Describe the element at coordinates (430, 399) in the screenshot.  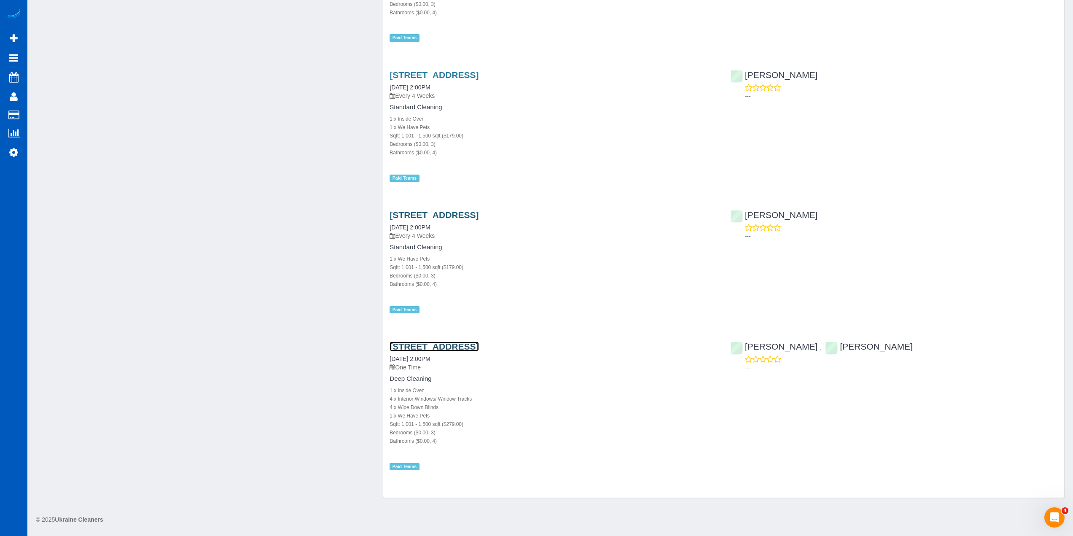
I see `small: 4 x Interior Windows/ Window Tracks` at that location.